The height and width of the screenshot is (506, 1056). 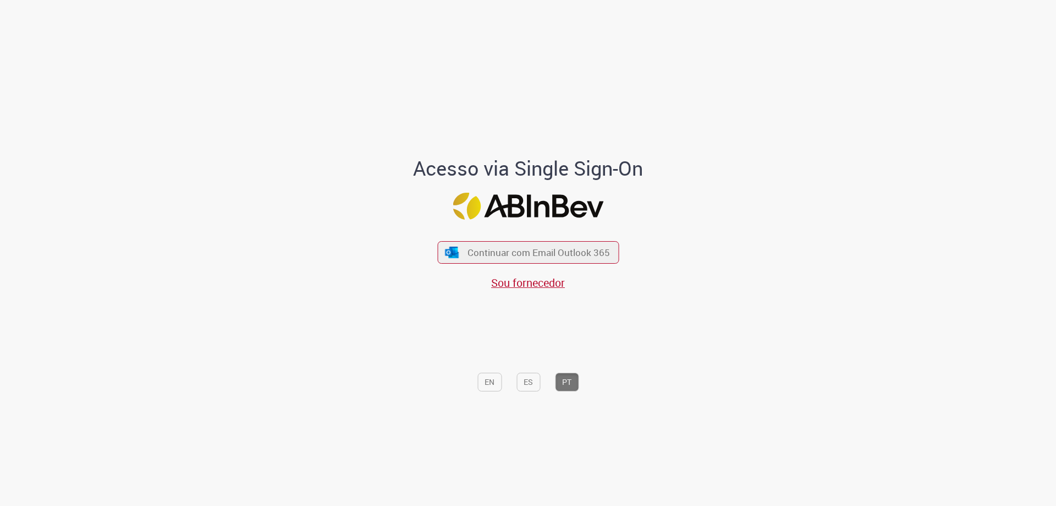 What do you see at coordinates (528, 282) in the screenshot?
I see `a: Sou fornecedor` at bounding box center [528, 282].